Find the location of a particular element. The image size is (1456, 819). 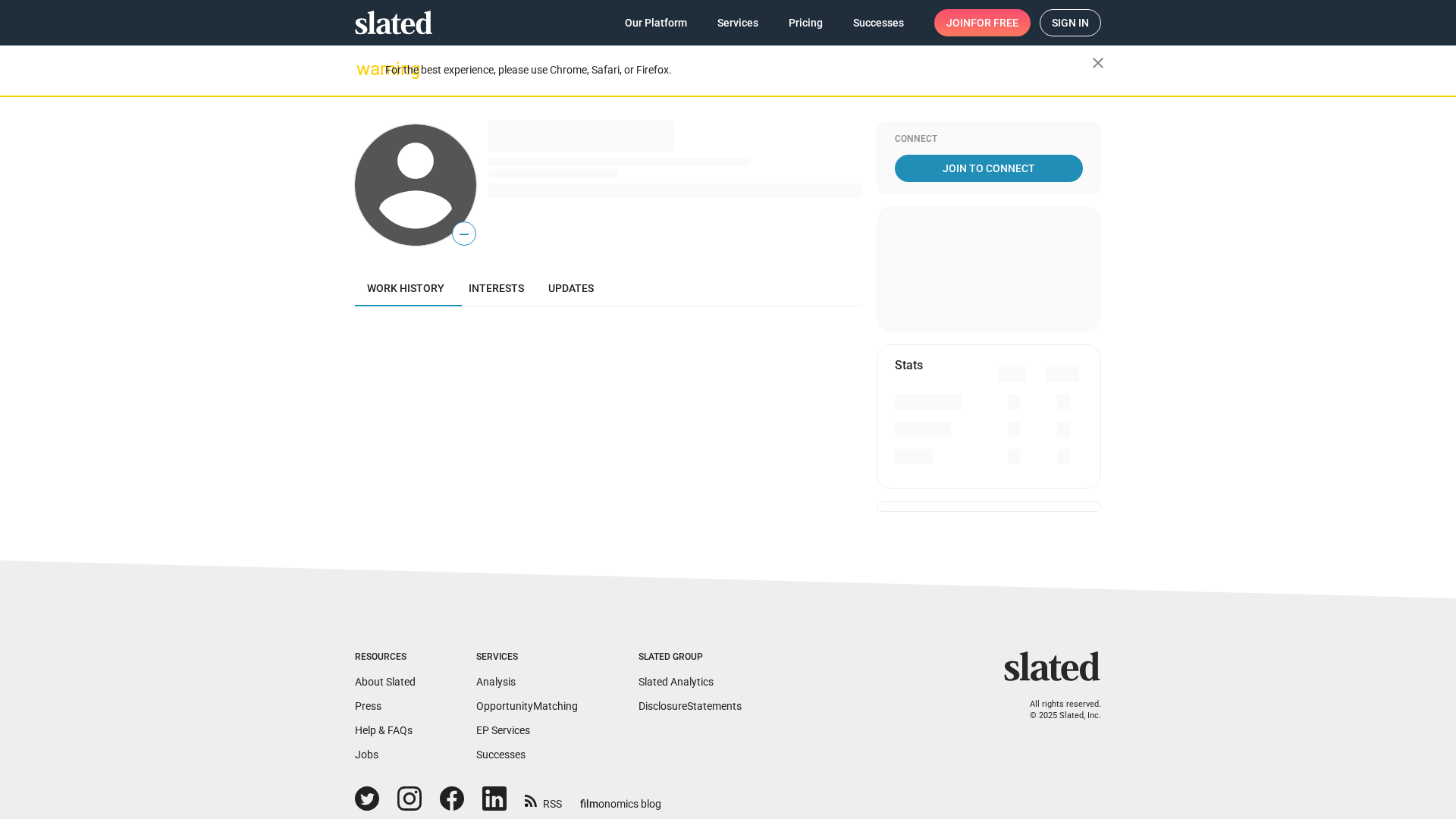

a: Jobs is located at coordinates (366, 754).